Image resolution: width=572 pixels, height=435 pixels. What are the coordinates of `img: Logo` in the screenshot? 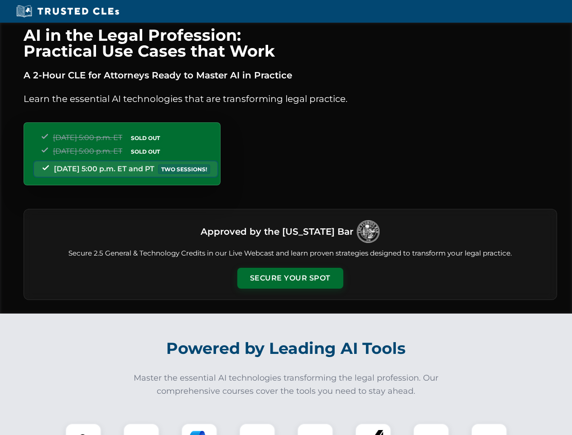 It's located at (368, 231).